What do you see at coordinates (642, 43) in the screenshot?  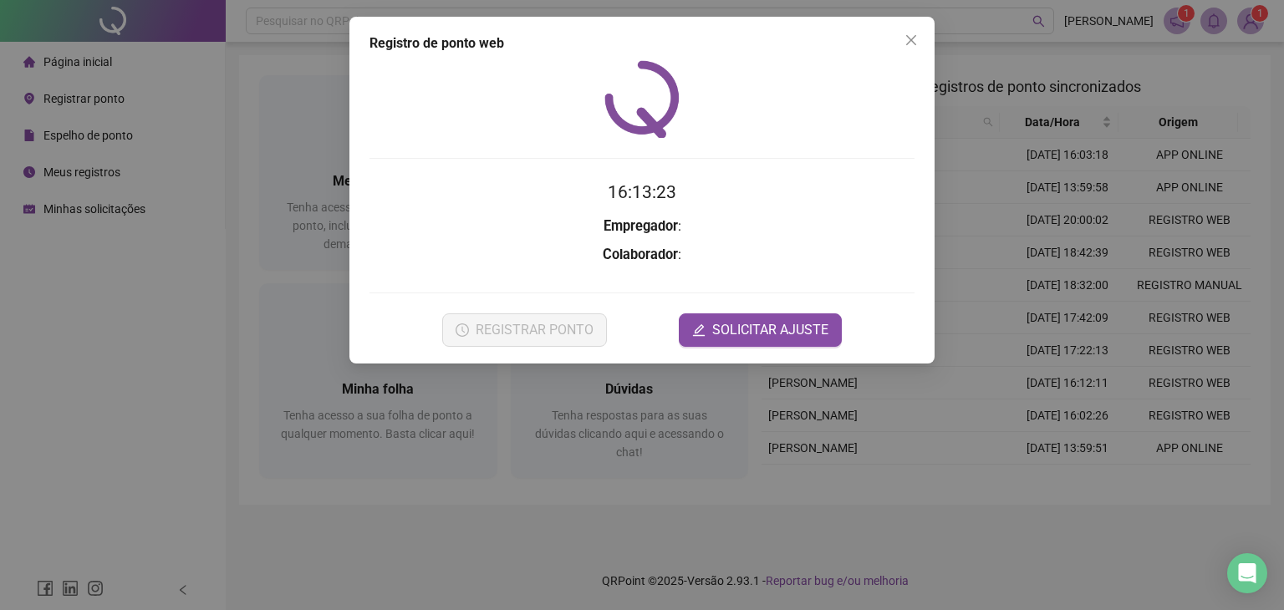 I see `div: Registro de ponto web` at bounding box center [642, 43].